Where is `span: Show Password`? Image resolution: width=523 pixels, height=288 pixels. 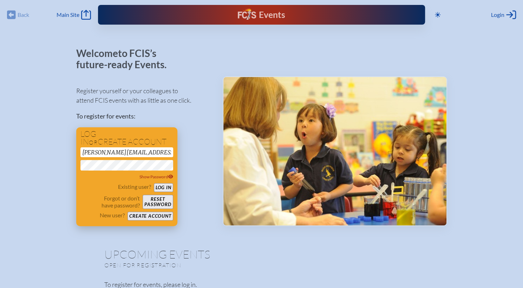
span: Show Password is located at coordinates (156, 176).